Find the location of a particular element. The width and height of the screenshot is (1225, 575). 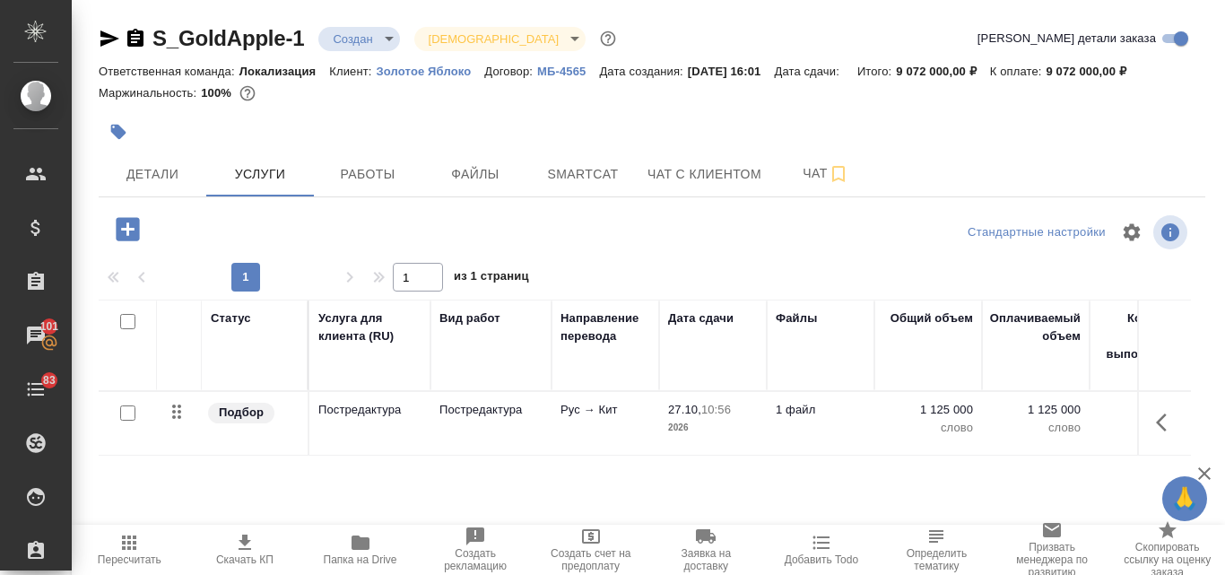

span: Чат is located at coordinates (826, 173).